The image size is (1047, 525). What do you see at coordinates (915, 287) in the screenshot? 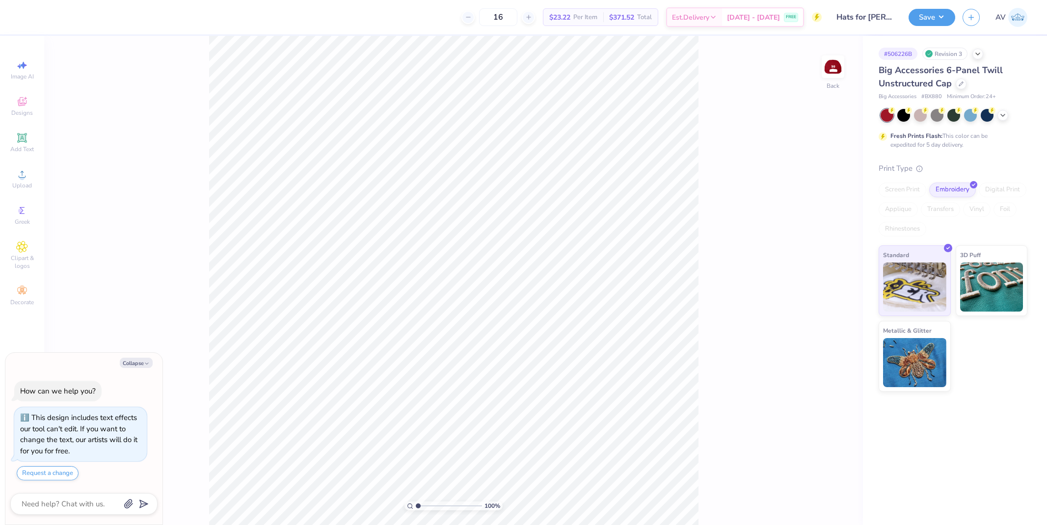
I see `img: Standard` at bounding box center [915, 287].